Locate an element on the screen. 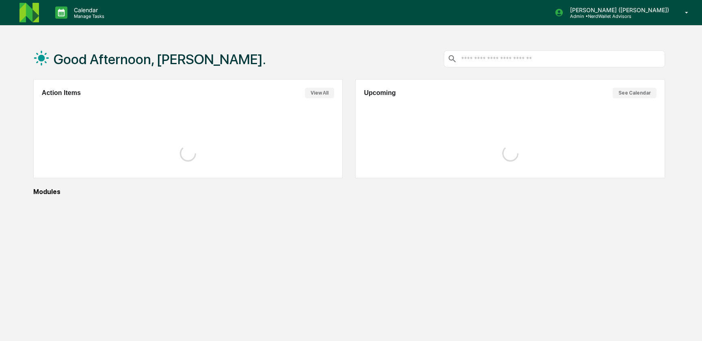 The width and height of the screenshot is (702, 341). p: Calendar is located at coordinates (88, 10).